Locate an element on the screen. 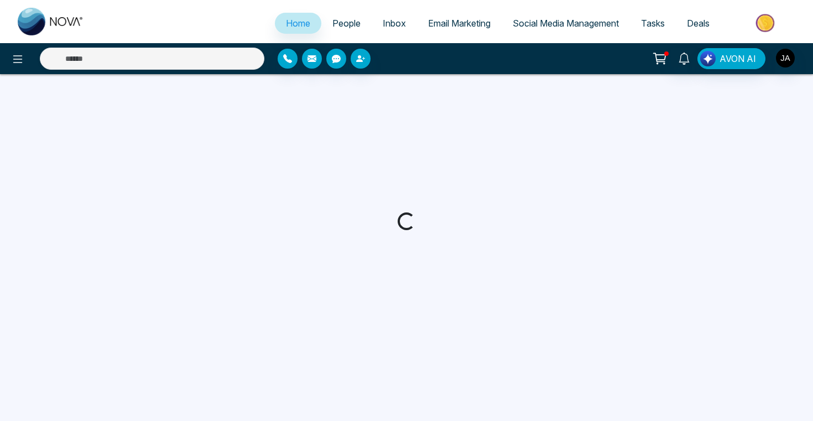  span: Deals is located at coordinates (698, 23).